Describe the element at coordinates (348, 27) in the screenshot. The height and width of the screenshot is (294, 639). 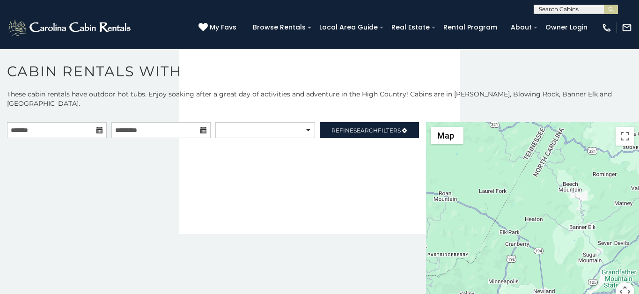
I see `a: Local Area Guide` at that location.